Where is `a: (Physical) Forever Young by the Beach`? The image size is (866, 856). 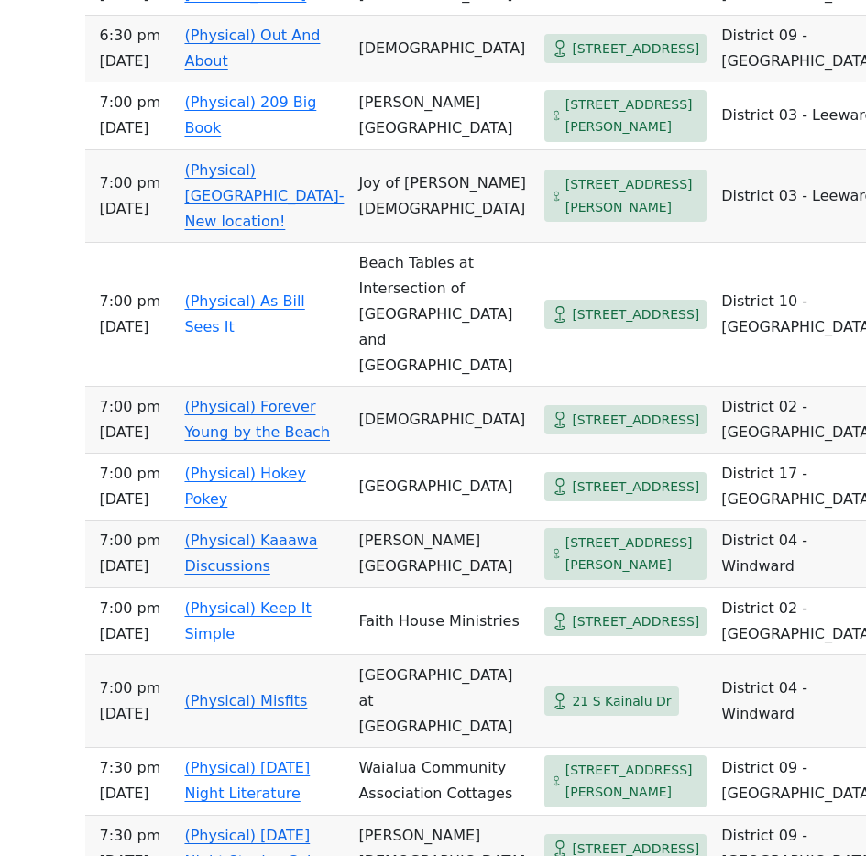
a: (Physical) Forever Young by the Beach is located at coordinates (257, 419).